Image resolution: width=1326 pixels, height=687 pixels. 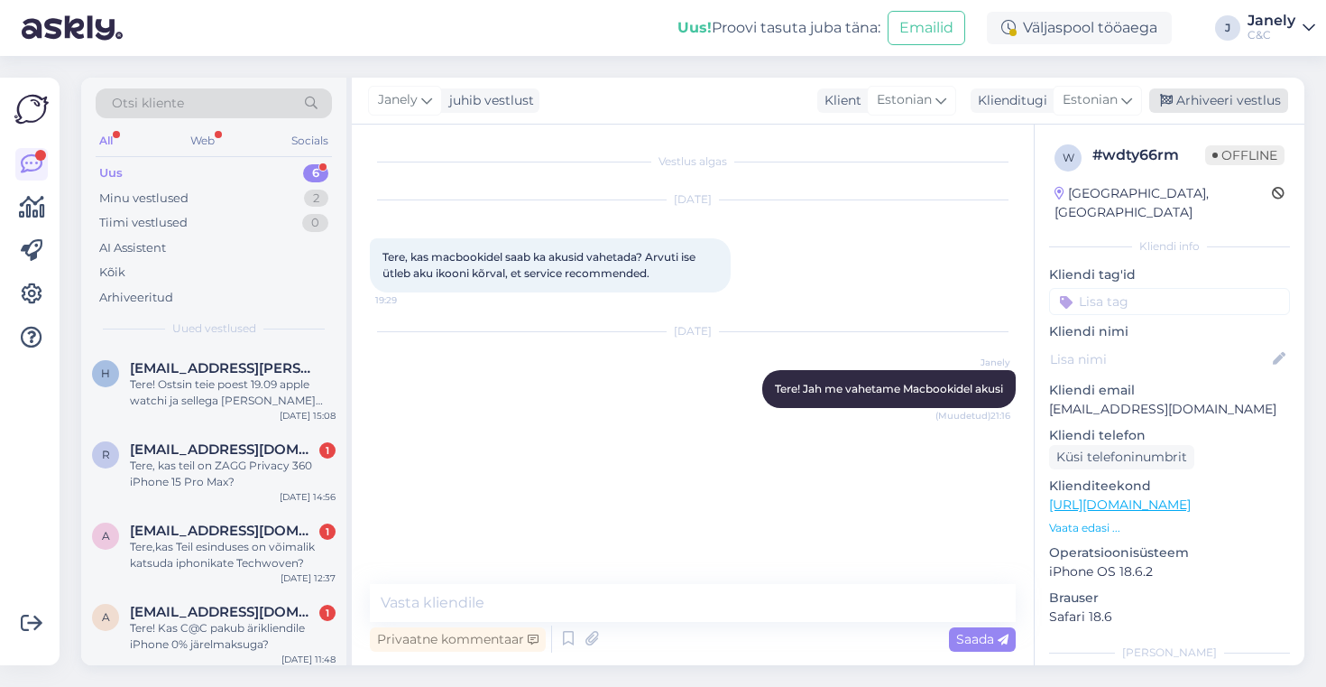 I want to click on div: Arhiveeritud, so click(x=136, y=298).